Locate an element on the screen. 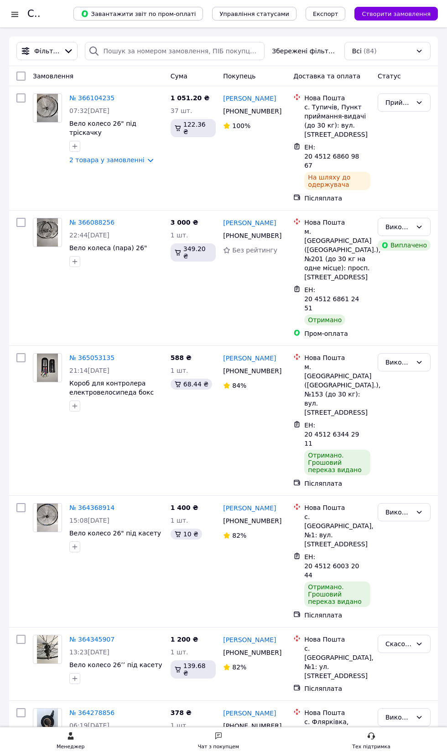 Image resolution: width=447 pixels, height=756 pixels. a: № 366088256 is located at coordinates (92, 222).